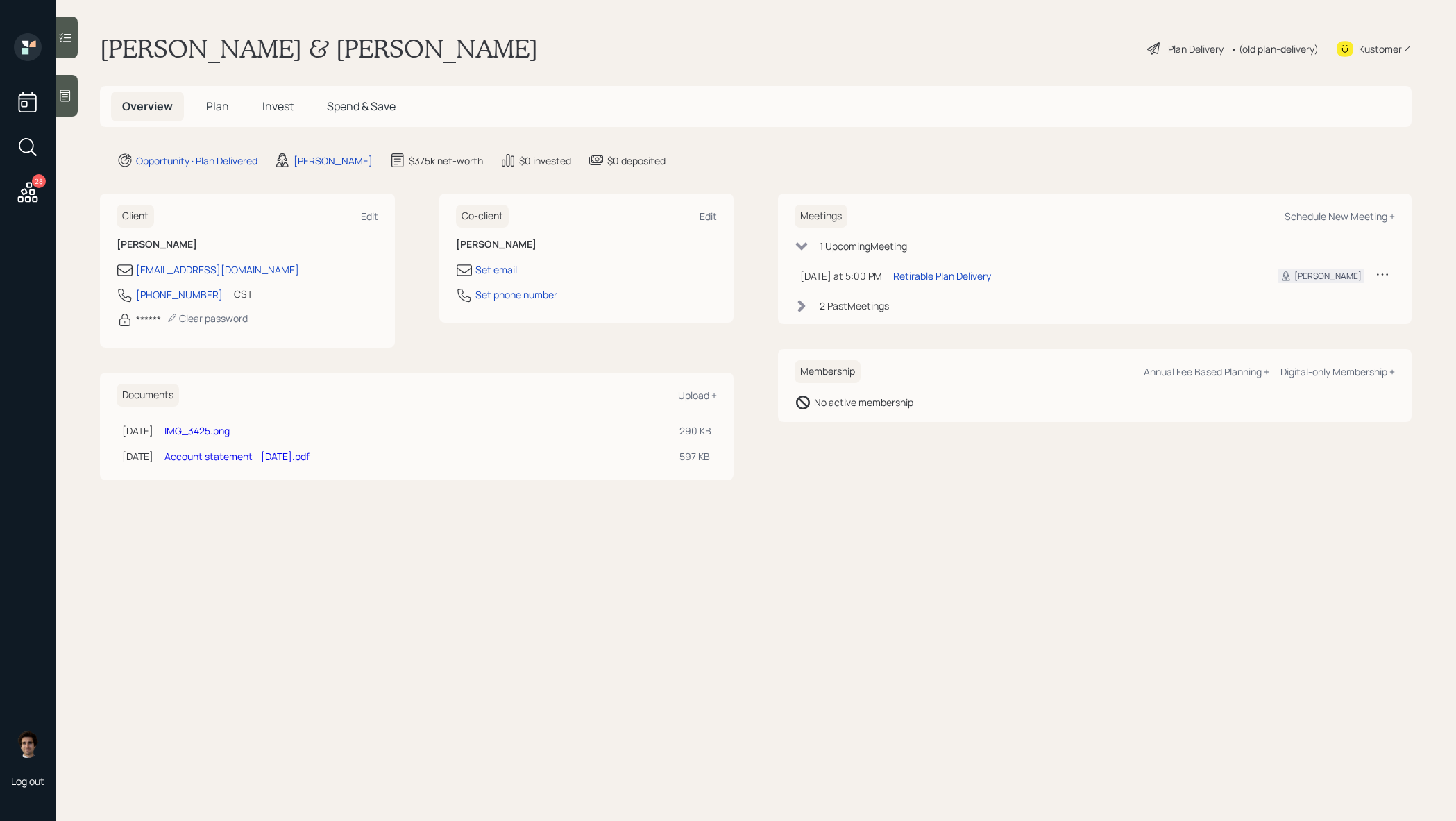 This screenshot has height=821, width=1456. Describe the element at coordinates (821, 216) in the screenshot. I see `h6: Meetings` at that location.